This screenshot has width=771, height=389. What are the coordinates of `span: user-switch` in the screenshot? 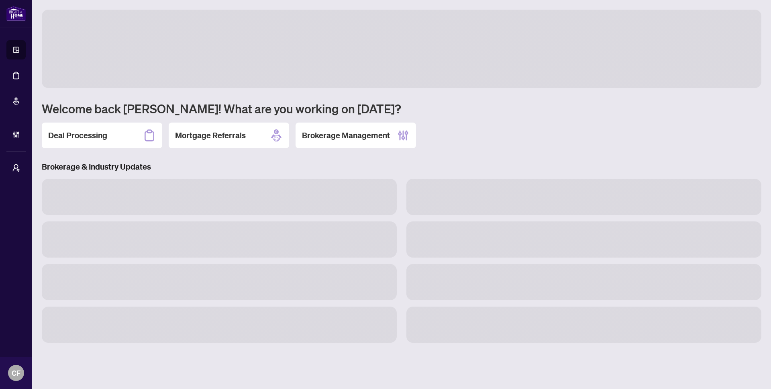 It's located at (16, 168).